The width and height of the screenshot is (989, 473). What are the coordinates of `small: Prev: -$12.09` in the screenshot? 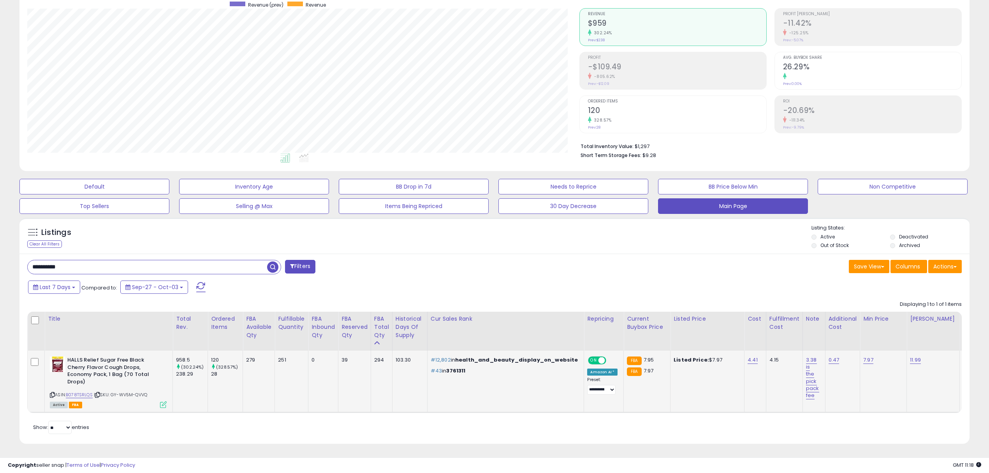 It's located at (599, 84).